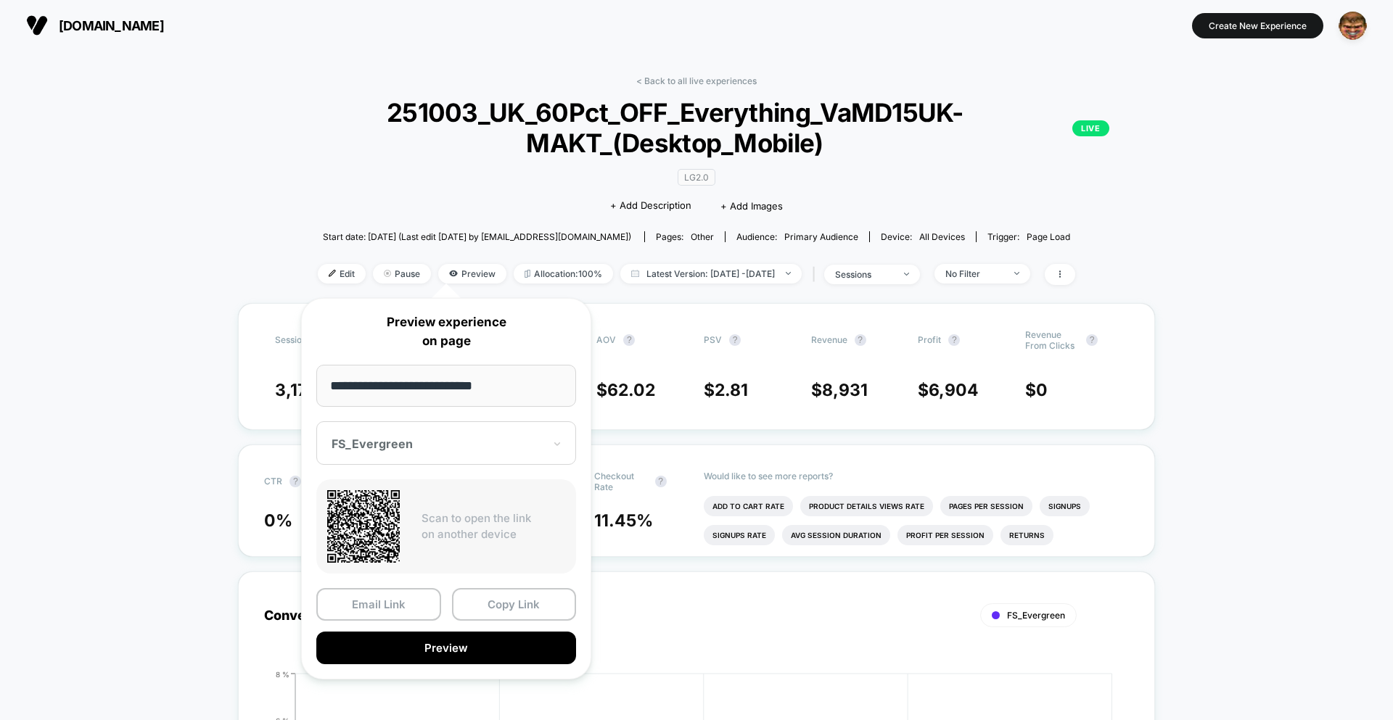 The width and height of the screenshot is (1393, 720). What do you see at coordinates (696, 177) in the screenshot?
I see `span: LG2.0` at bounding box center [696, 177].